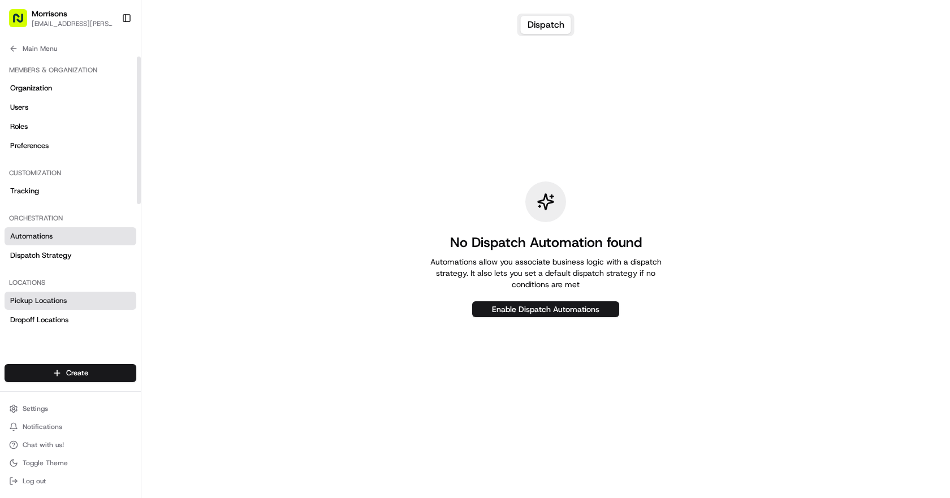 The image size is (950, 498). I want to click on a: Preferences, so click(70, 146).